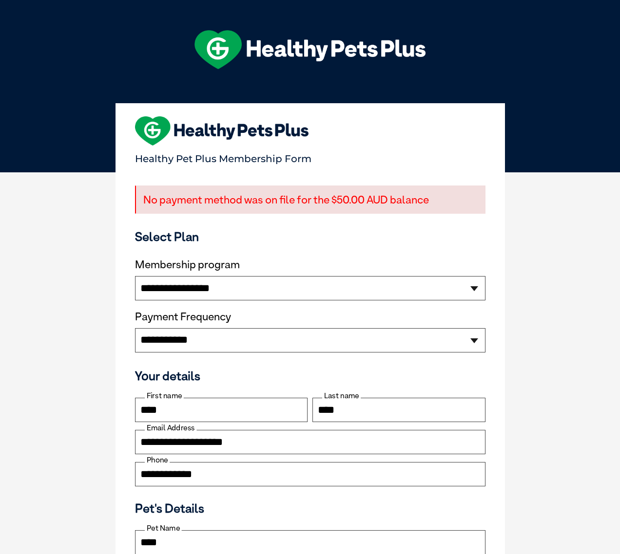 The image size is (620, 554). Describe the element at coordinates (310, 237) in the screenshot. I see `h3: Select Plan` at that location.